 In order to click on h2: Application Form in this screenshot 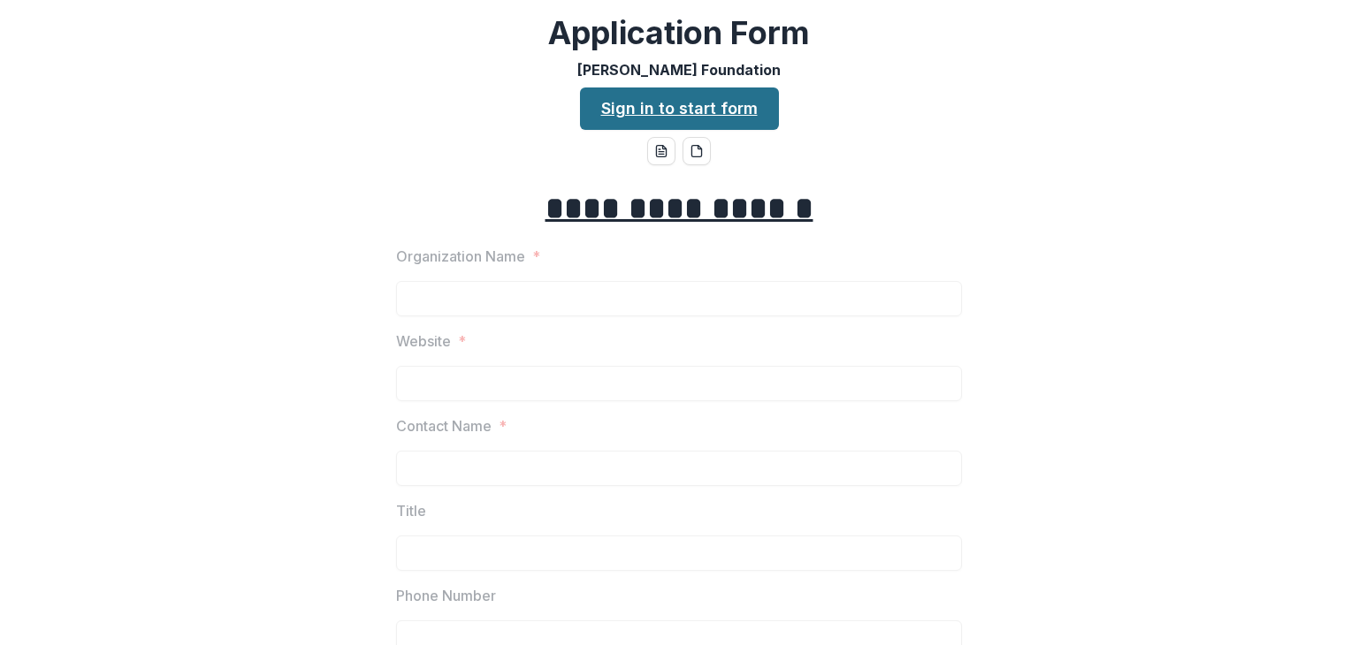, I will do `click(679, 33)`.